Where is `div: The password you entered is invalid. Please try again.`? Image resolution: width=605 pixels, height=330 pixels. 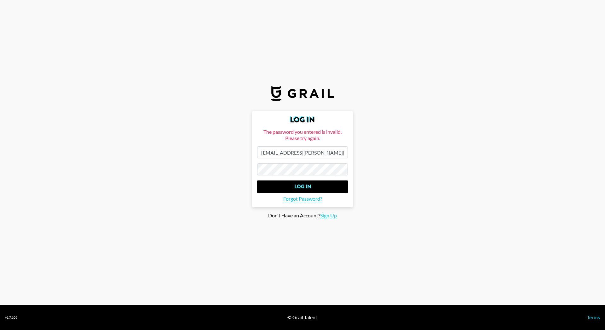 div: The password you entered is invalid. Please try again. is located at coordinates (303, 135).